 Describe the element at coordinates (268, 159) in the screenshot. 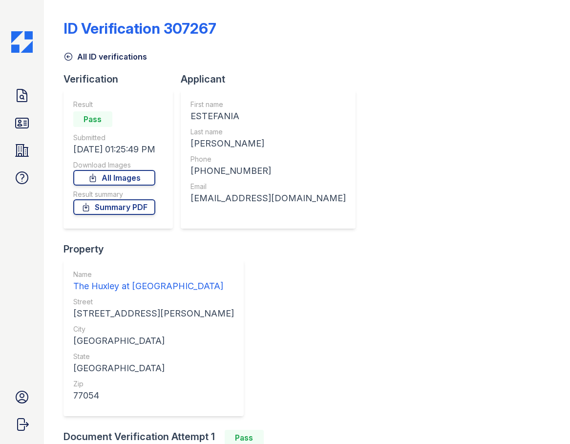

I see `div: Phone` at that location.